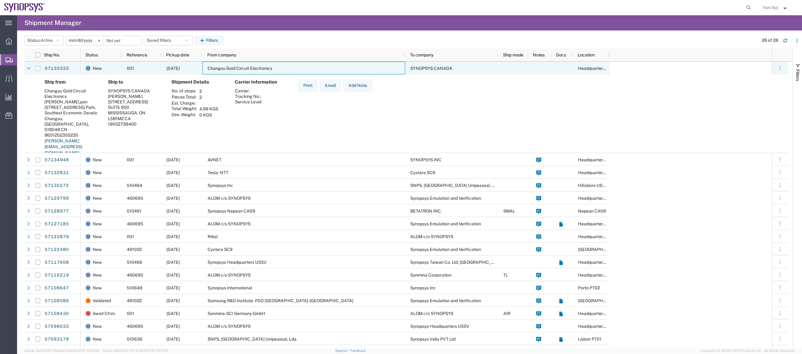  What do you see at coordinates (586, 55) in the screenshot?
I see `span: Location` at bounding box center [586, 55].